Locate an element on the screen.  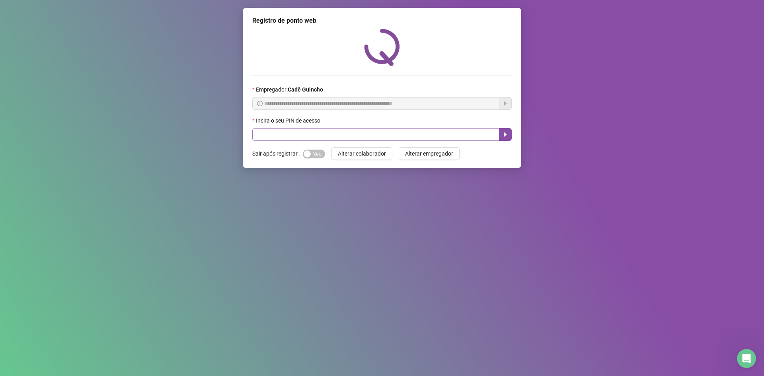
label: Insira o seu PIN de acesso is located at coordinates (289, 121).